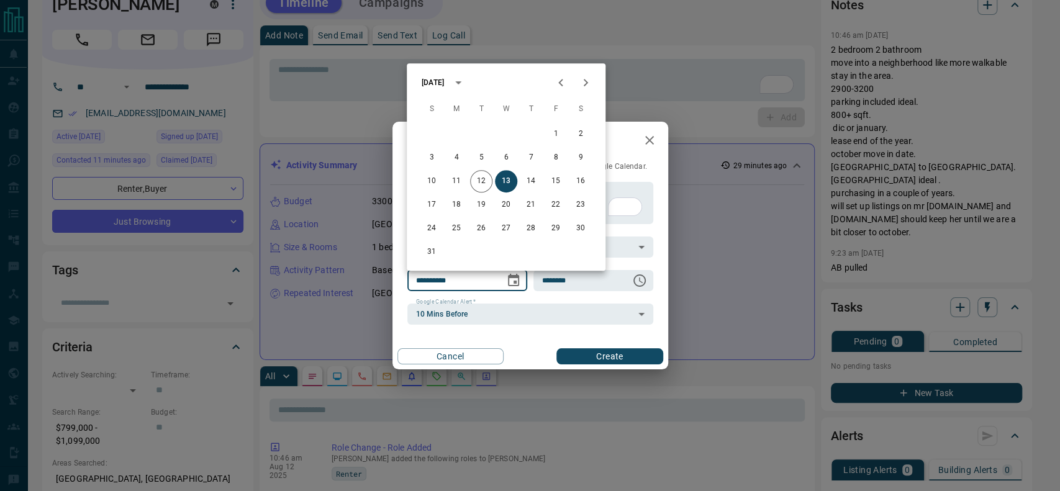 The width and height of the screenshot is (1060, 491). What do you see at coordinates (581, 158) in the screenshot?
I see `button: 9` at bounding box center [581, 158].